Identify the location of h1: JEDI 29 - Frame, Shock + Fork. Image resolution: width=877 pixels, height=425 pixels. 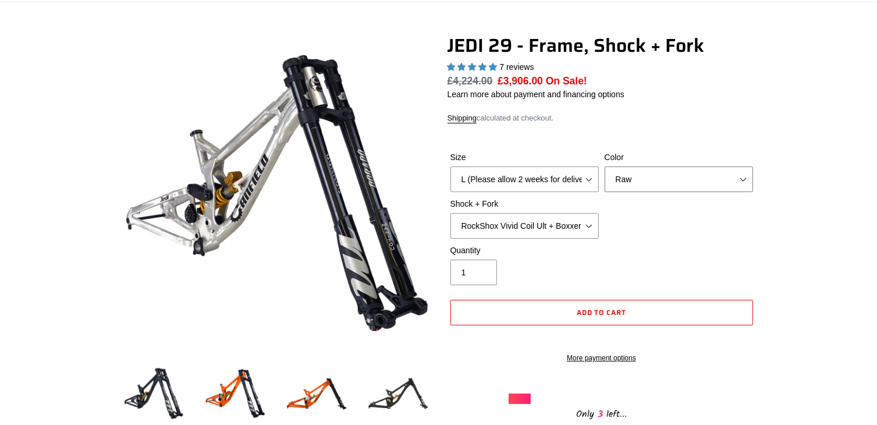
(601, 45).